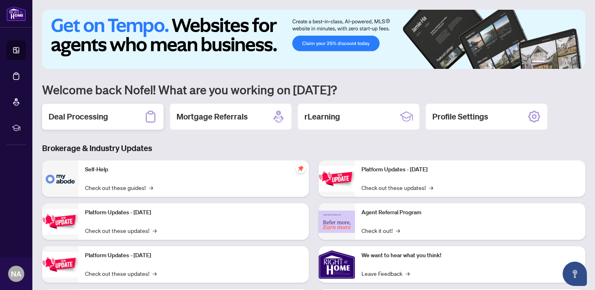  What do you see at coordinates (569, 62) in the screenshot?
I see `button: 5` at bounding box center [569, 62].